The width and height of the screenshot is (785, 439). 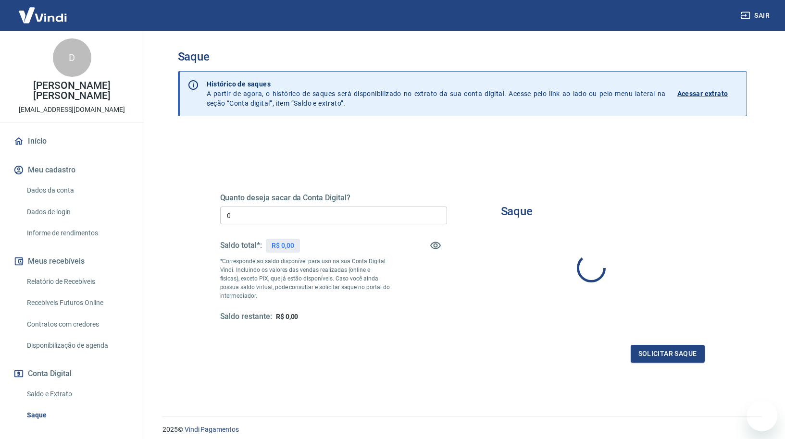 I want to click on button: Solicitar saque, so click(x=668, y=354).